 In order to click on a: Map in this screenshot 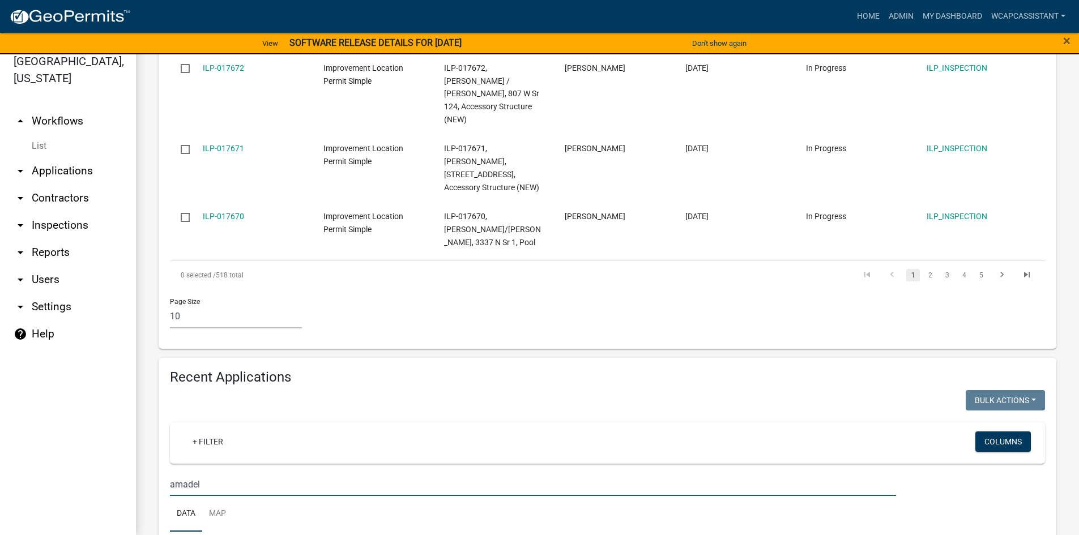, I will do `click(218, 514)`.